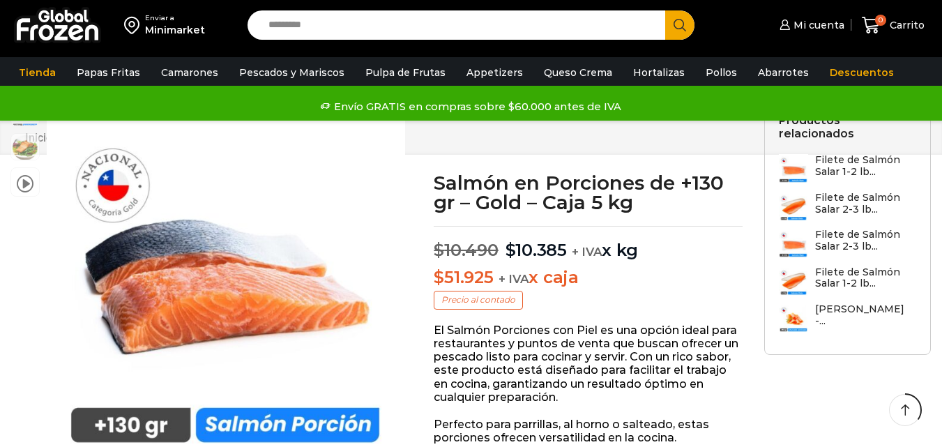  Describe the element at coordinates (588, 363) in the screenshot. I see `p: El Salmón Porciones con Piel es una opción ideal para restaurantes y puntos de venta que buscan o...` at that location.